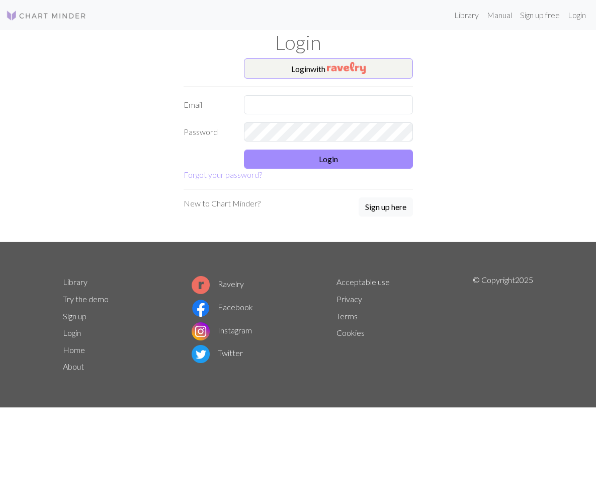  I want to click on img: Ravelry logo, so click(201, 285).